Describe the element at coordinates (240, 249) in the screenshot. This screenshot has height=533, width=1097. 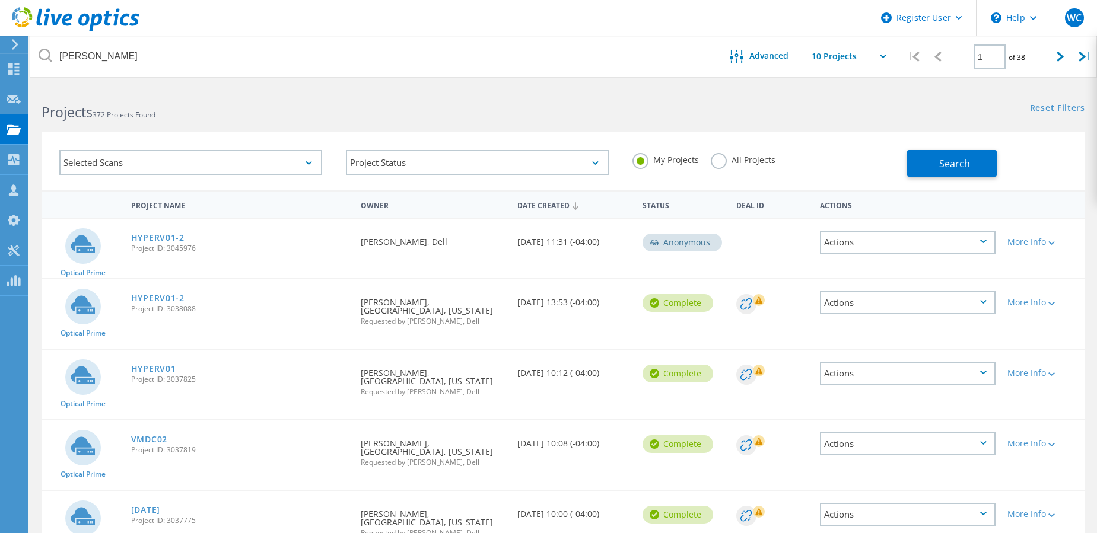
I see `span: Project ID: 3045976` at that location.